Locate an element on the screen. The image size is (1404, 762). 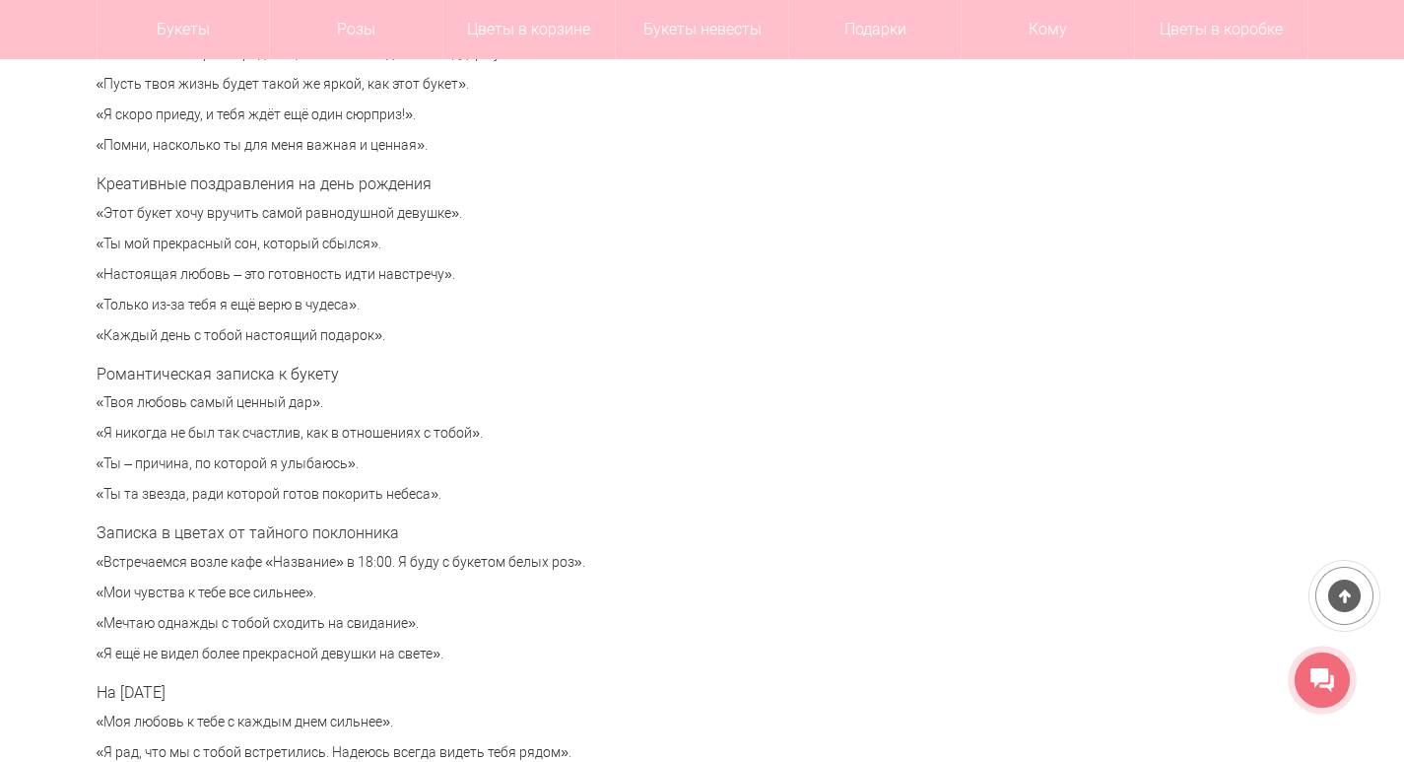
h3: Записка в цветах от тайного поклонника is located at coordinates (515, 533).